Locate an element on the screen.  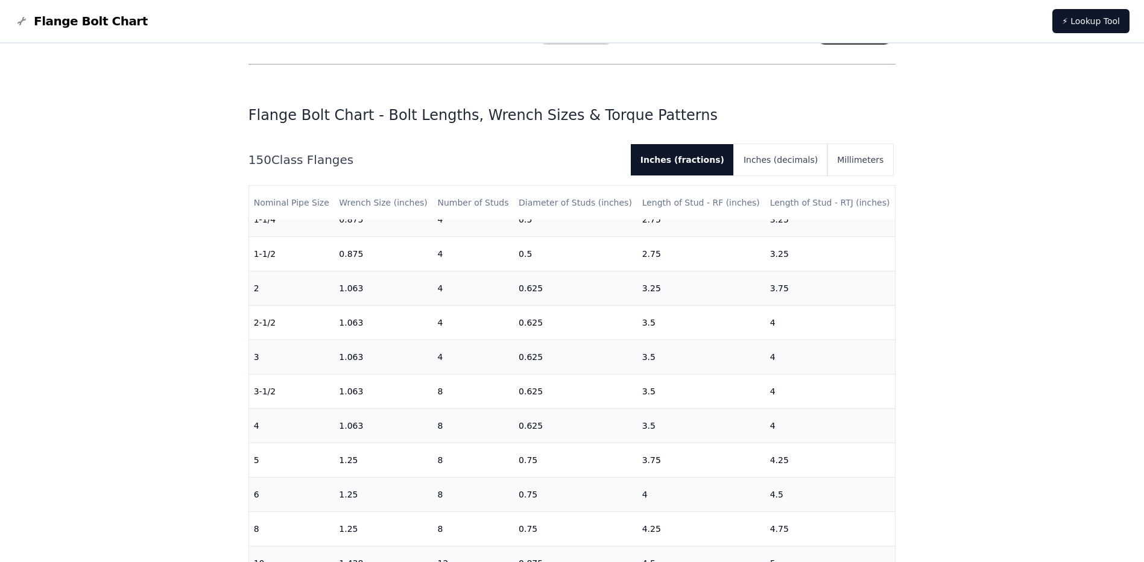
th: Wrench Size (inches) is located at coordinates (383, 203).